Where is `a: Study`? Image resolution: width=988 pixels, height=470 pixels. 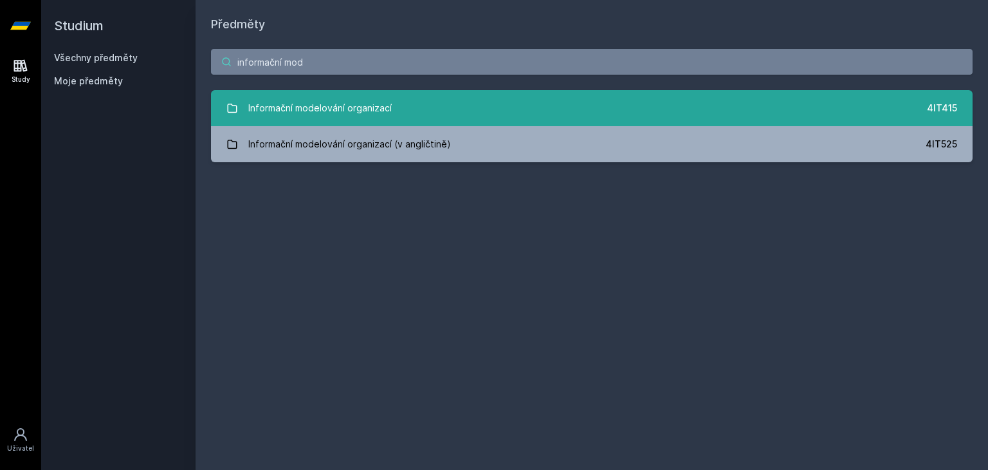 a: Study is located at coordinates (21, 71).